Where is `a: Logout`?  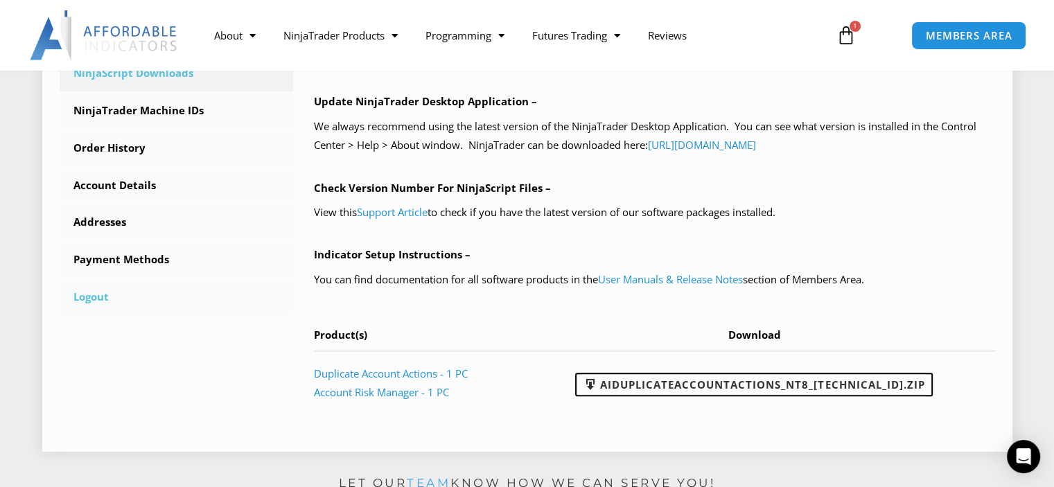
a: Logout is located at coordinates (177, 297).